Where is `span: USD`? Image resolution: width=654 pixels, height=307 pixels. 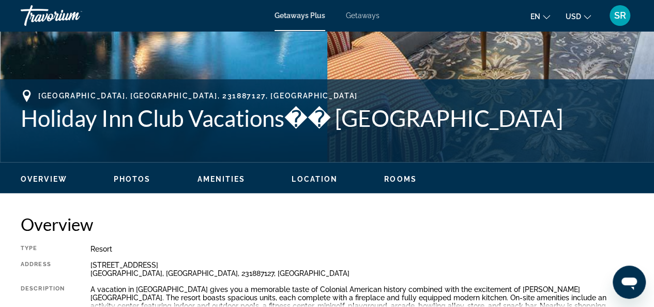
span: USD is located at coordinates (573, 17).